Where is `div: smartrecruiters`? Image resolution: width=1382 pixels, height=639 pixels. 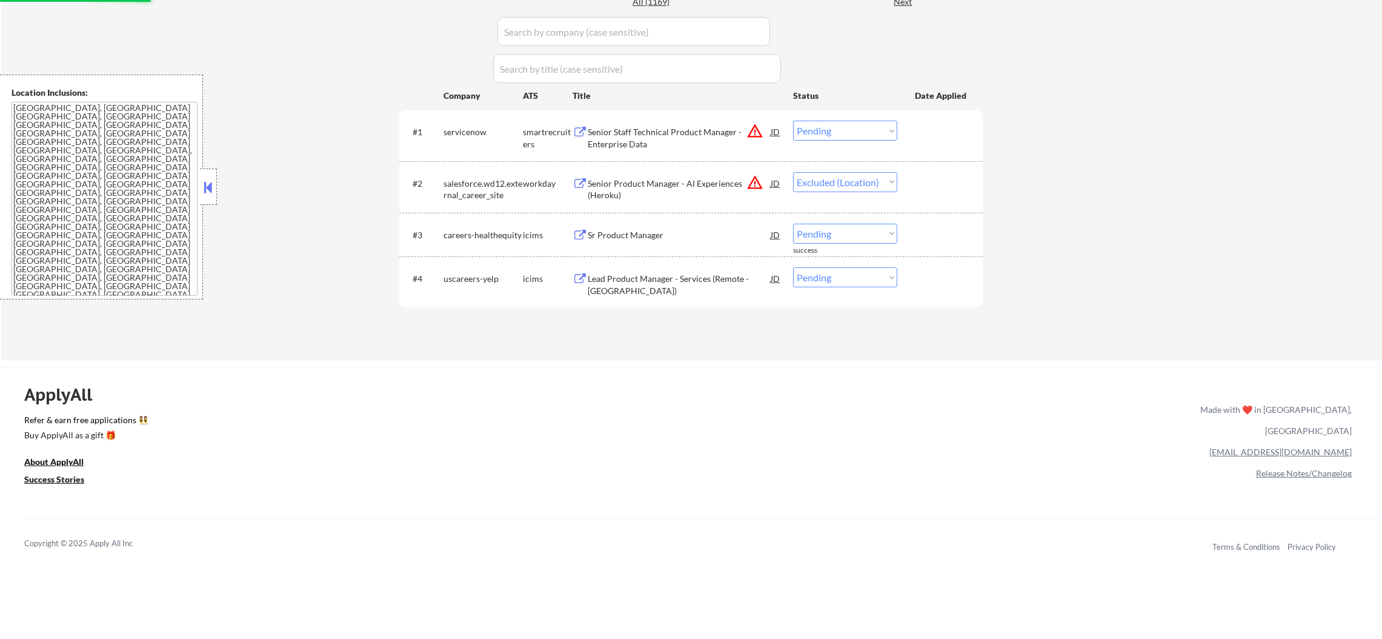 div: smartrecruiters is located at coordinates (548, 138).